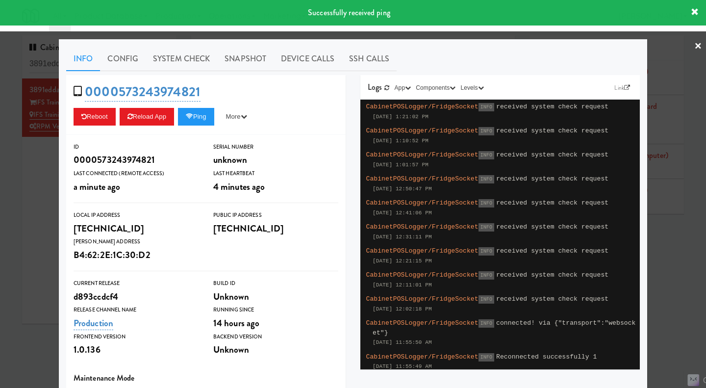 Image resolution: width=706 pixels, height=388 pixels. Describe the element at coordinates (547, 357) in the screenshot. I see `span: Reconnected successfully 1` at that location.